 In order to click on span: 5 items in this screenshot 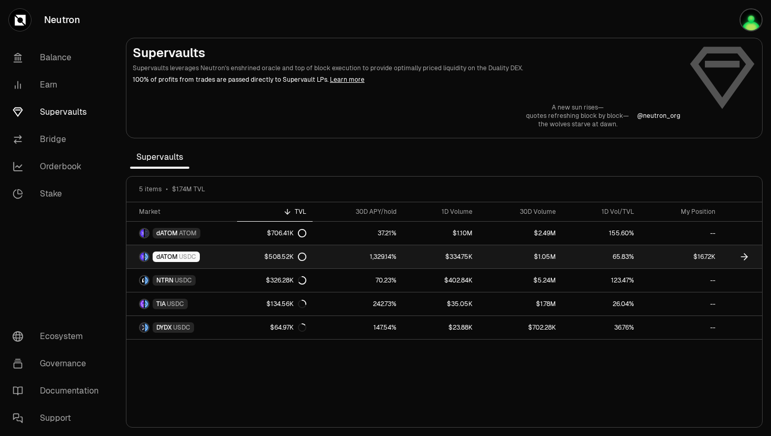, I will do `click(150, 189)`.